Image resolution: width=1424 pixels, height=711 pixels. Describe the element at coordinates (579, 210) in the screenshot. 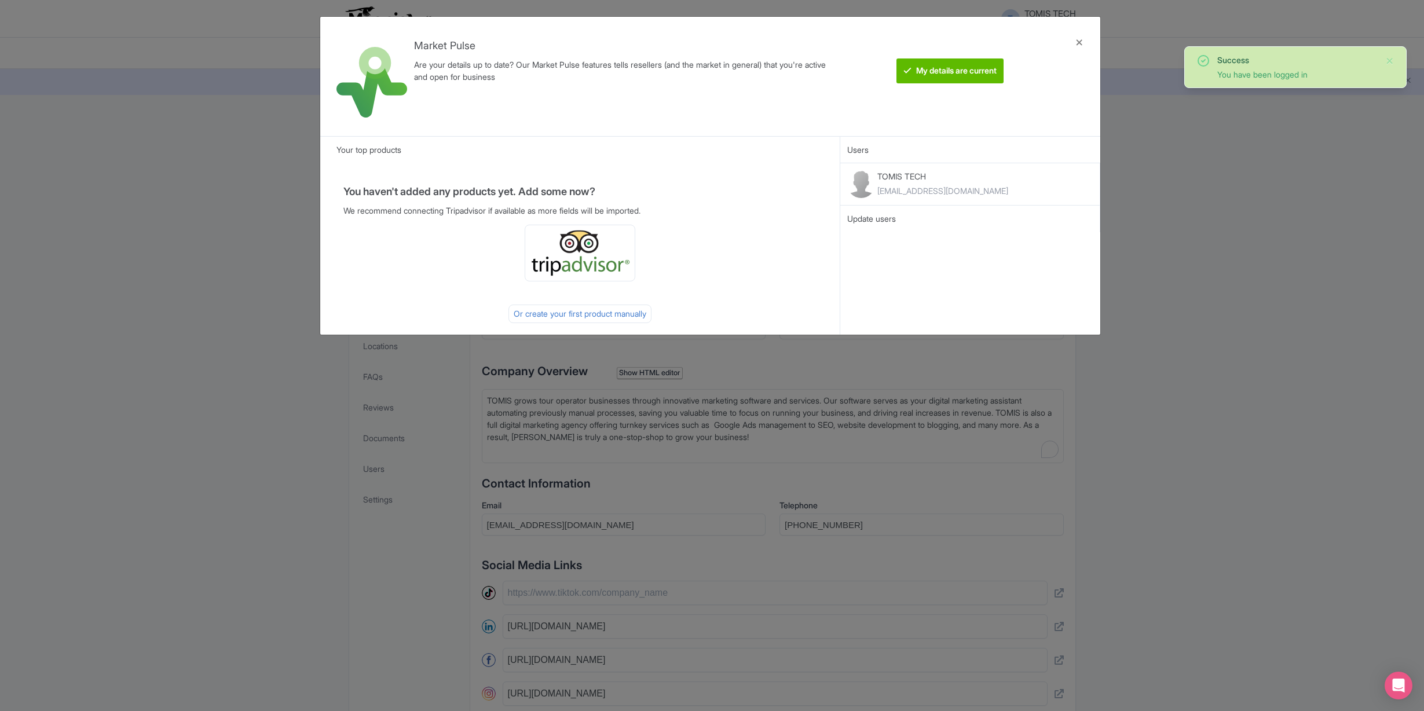

I see `p: We recommend connecting Tripadvisor if available as more fields will be imported.` at that location.